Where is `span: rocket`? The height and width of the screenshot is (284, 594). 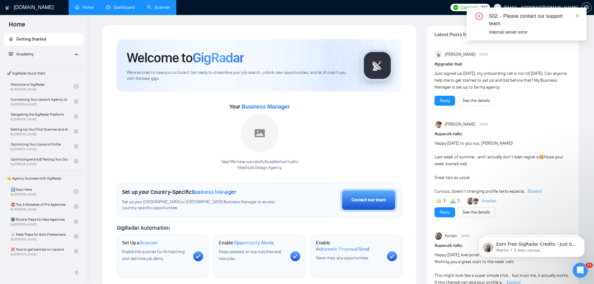
span: rocket is located at coordinates (11, 39).